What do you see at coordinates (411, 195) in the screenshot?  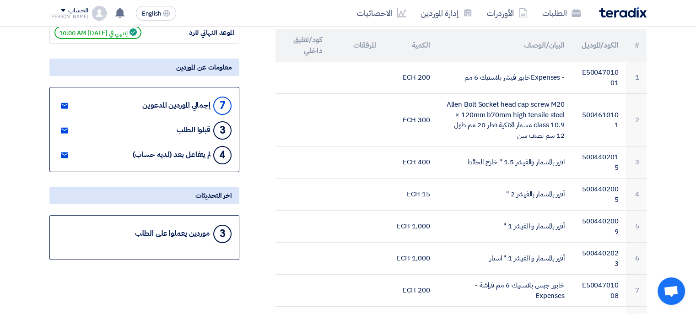 I see `td: 15 ECH` at bounding box center [411, 195].